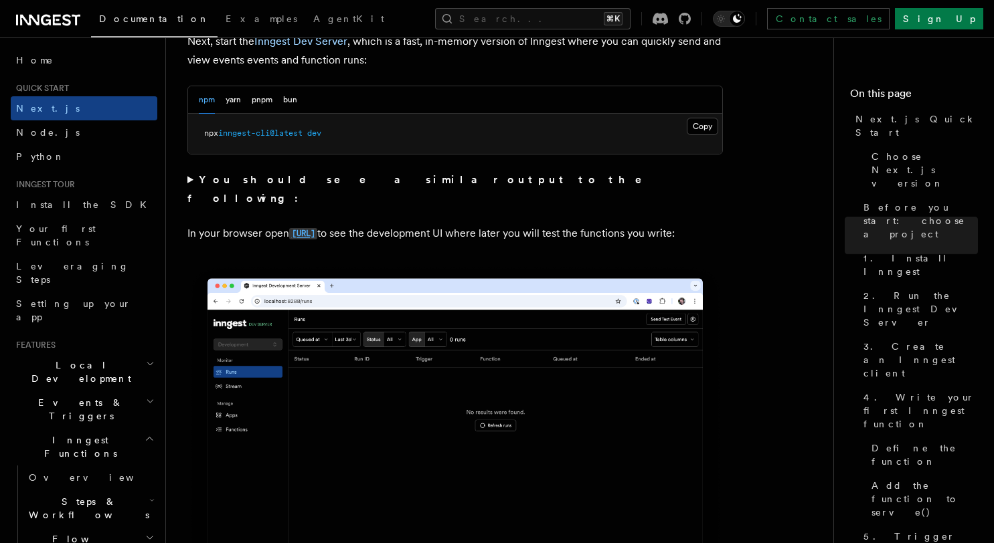 This screenshot has width=994, height=543. What do you see at coordinates (924, 170) in the screenshot?
I see `span: Choose Next.js version` at bounding box center [924, 170].